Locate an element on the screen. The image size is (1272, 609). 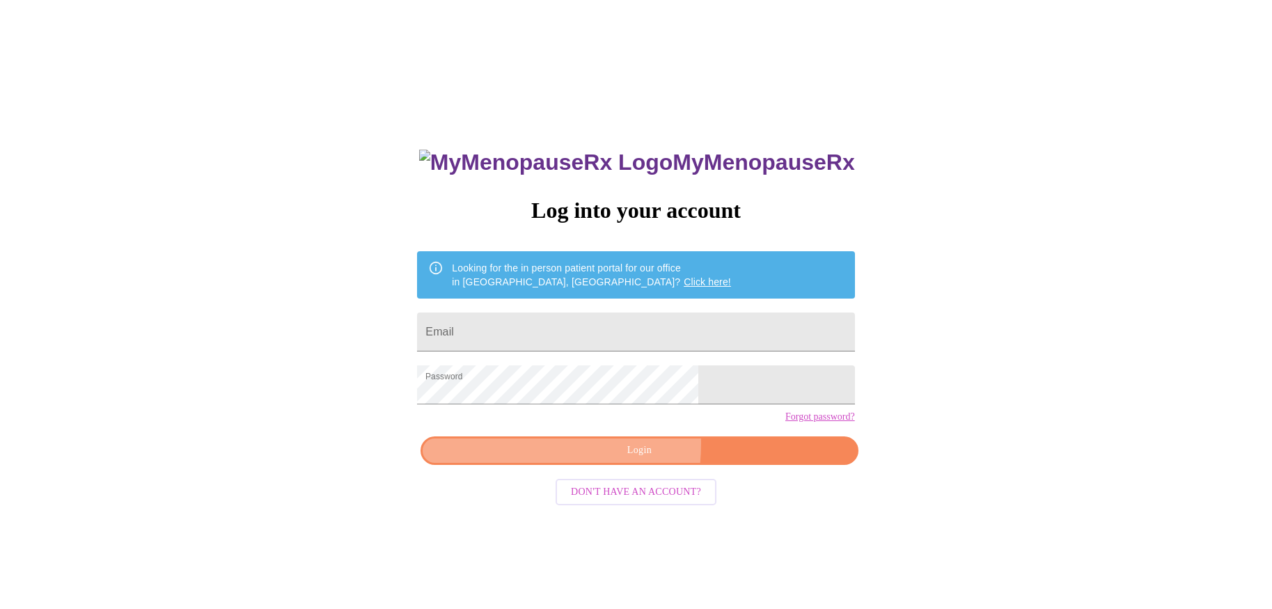
h3: Log into your account is located at coordinates (636, 210).